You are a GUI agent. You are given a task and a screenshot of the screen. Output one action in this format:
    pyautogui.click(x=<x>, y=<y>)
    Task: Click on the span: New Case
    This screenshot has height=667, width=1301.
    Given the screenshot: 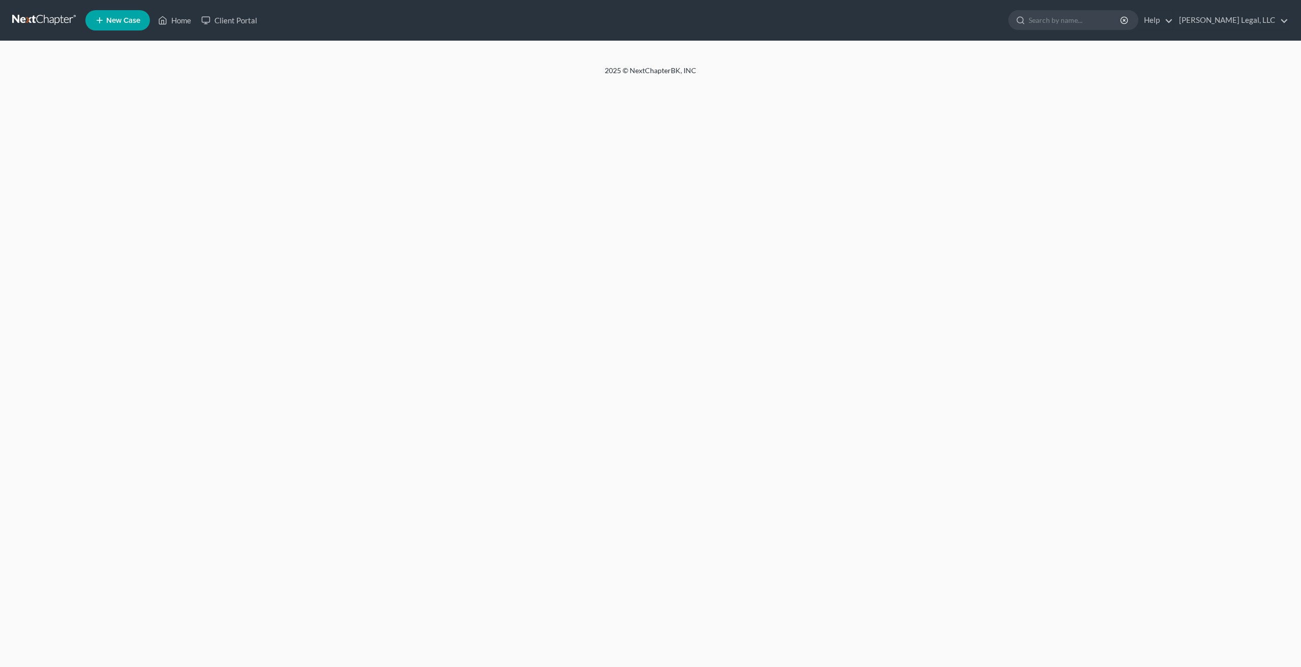 What is the action you would take?
    pyautogui.click(x=123, y=20)
    